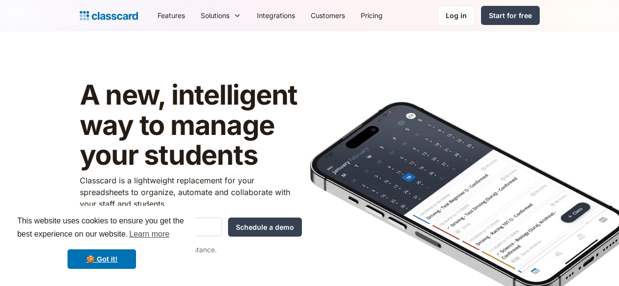 The image size is (619, 286). I want to click on p: Classcard is a lightweight replacement for your spreadsheets to organize, automate and collaborat..., so click(191, 192).